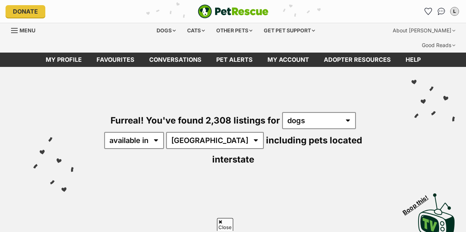 The width and height of the screenshot is (466, 232). What do you see at coordinates (175, 60) in the screenshot?
I see `a: conversations` at bounding box center [175, 60].